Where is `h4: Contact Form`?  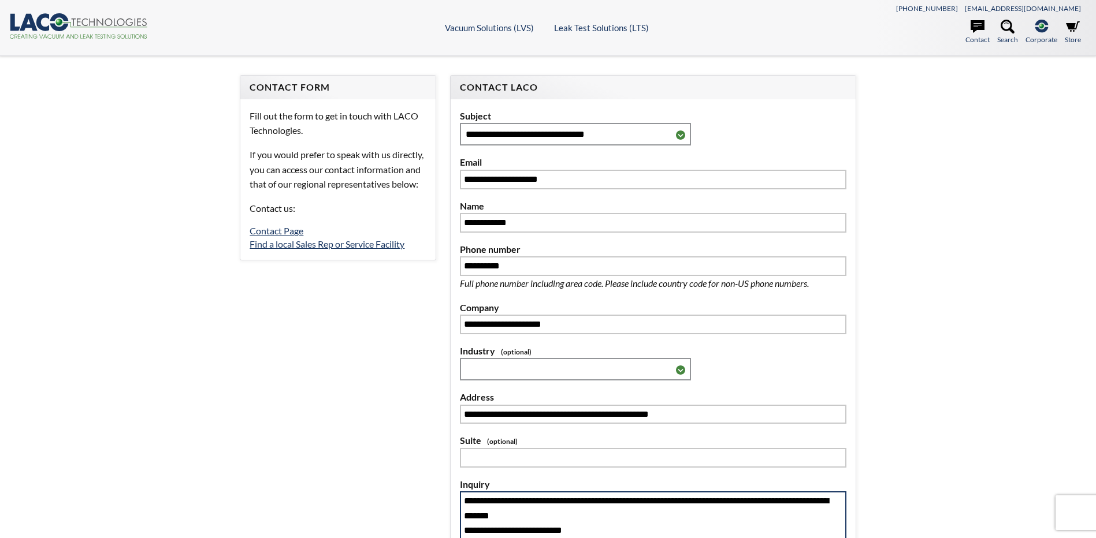 h4: Contact Form is located at coordinates (337, 87).